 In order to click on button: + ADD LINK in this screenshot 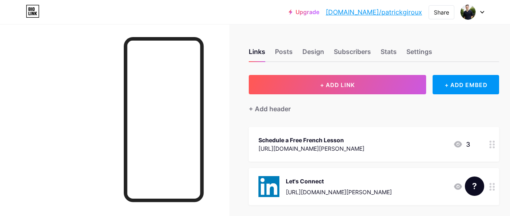, I will do `click(337, 85)`.